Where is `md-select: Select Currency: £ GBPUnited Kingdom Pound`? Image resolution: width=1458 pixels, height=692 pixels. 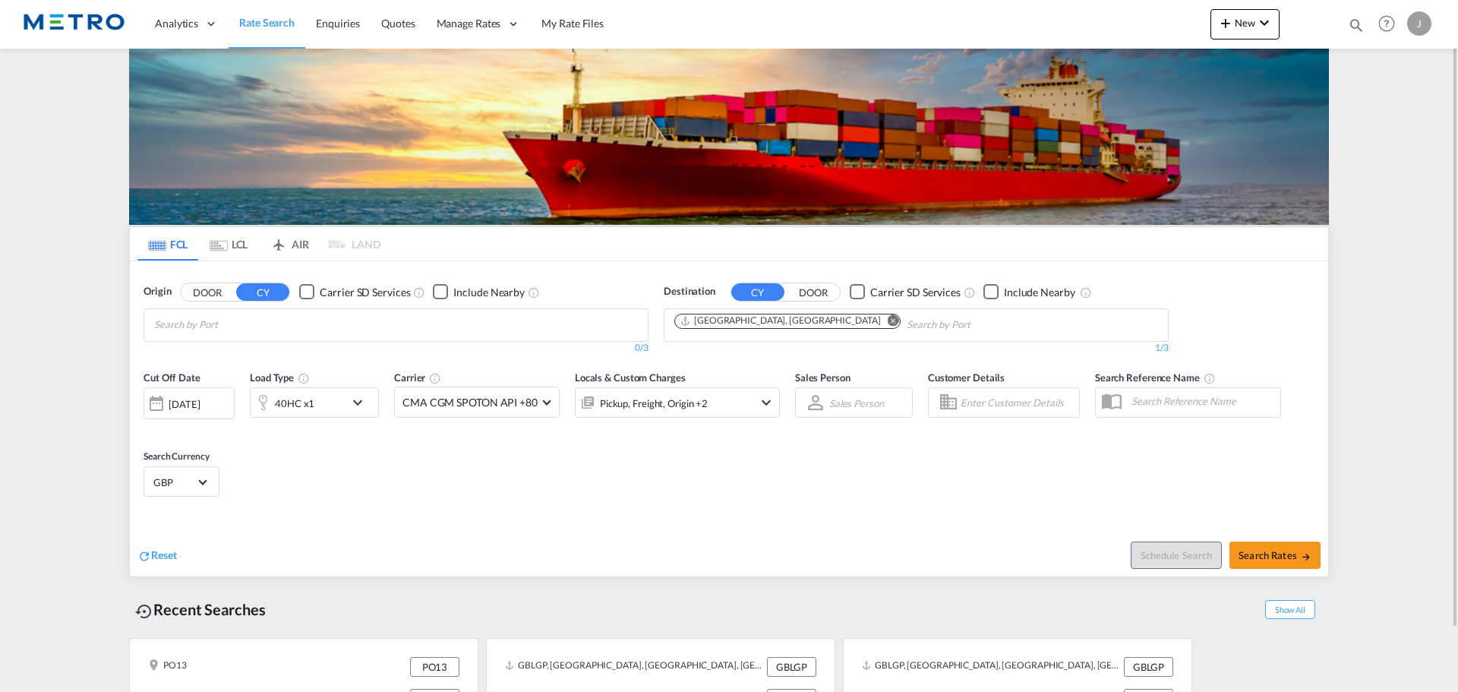 md-select: Select Currency: £ GBPUnited Kingdom Pound is located at coordinates (182, 482).